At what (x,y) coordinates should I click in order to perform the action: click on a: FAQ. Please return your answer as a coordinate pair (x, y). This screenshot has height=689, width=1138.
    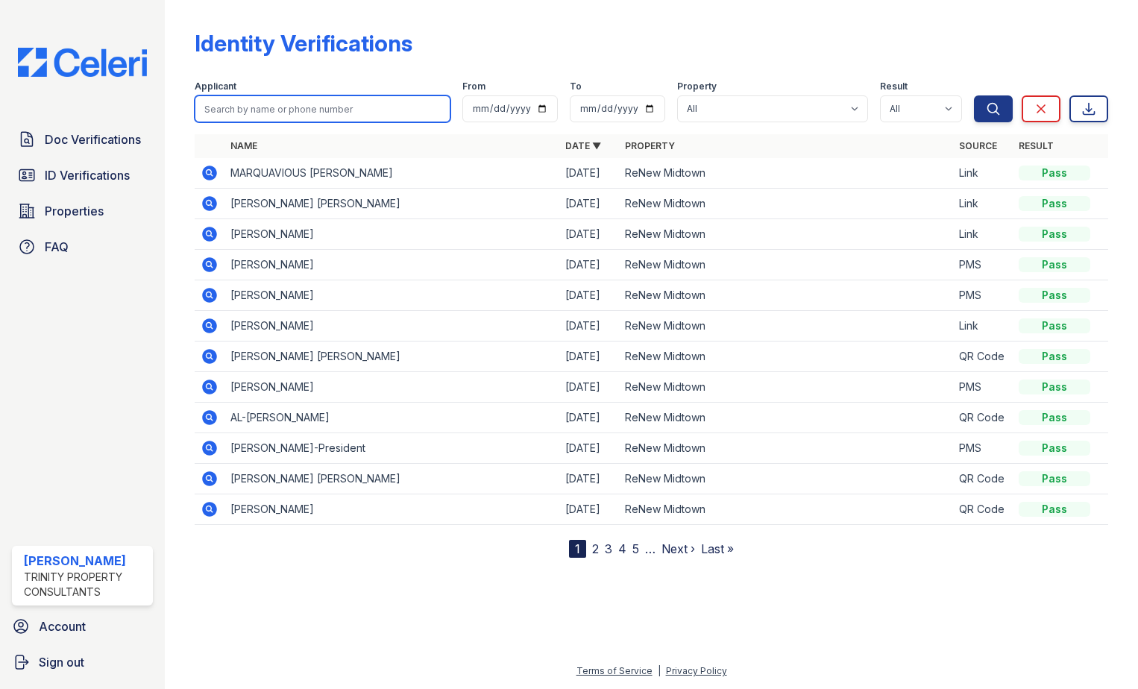
    Looking at the image, I should click on (82, 247).